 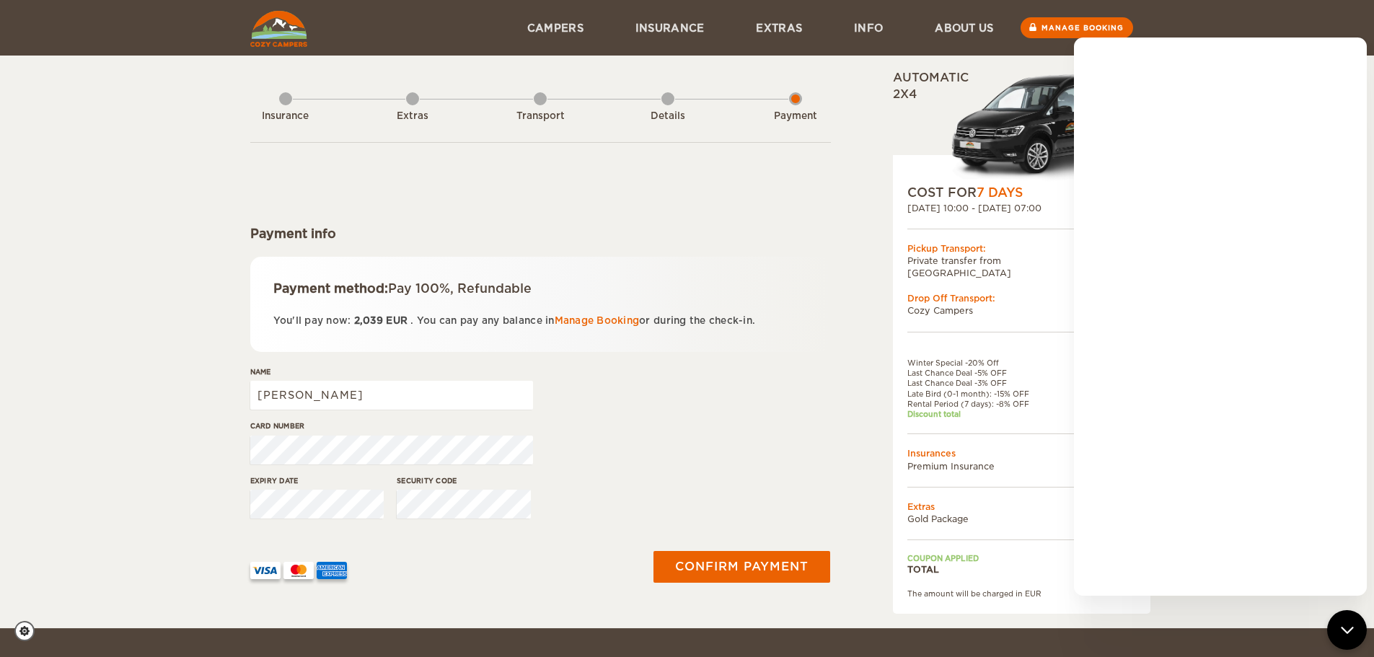 I want to click on img: Cozy Campers, so click(x=278, y=29).